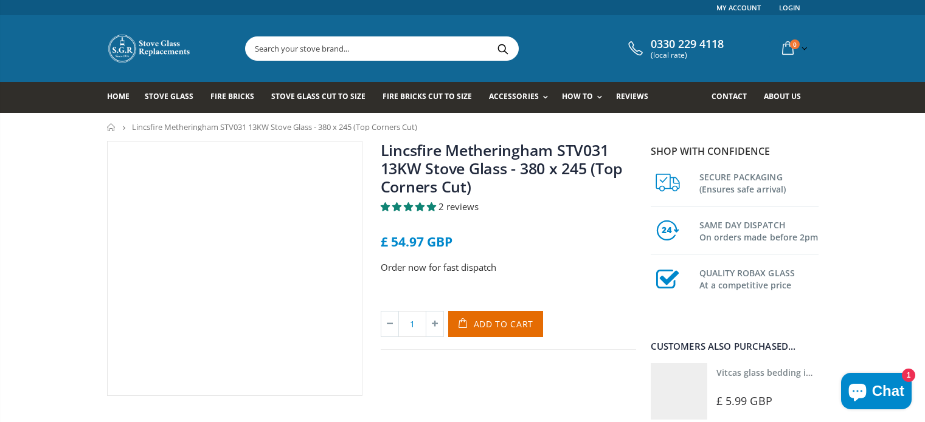 Image resolution: width=925 pixels, height=422 pixels. I want to click on span: Stove Glass Cut To Size, so click(318, 96).